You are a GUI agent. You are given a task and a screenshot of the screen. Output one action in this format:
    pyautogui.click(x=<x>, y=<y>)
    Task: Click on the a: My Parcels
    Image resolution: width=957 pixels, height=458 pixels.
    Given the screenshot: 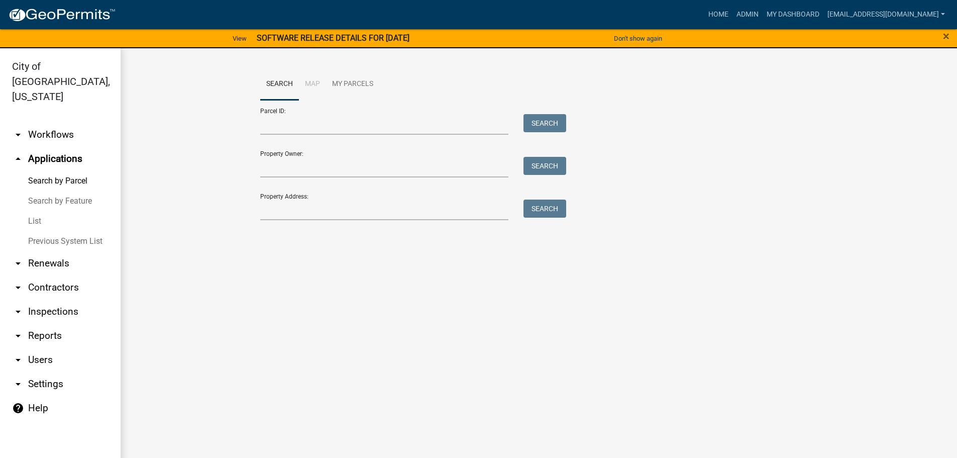 What is the action you would take?
    pyautogui.click(x=353, y=84)
    